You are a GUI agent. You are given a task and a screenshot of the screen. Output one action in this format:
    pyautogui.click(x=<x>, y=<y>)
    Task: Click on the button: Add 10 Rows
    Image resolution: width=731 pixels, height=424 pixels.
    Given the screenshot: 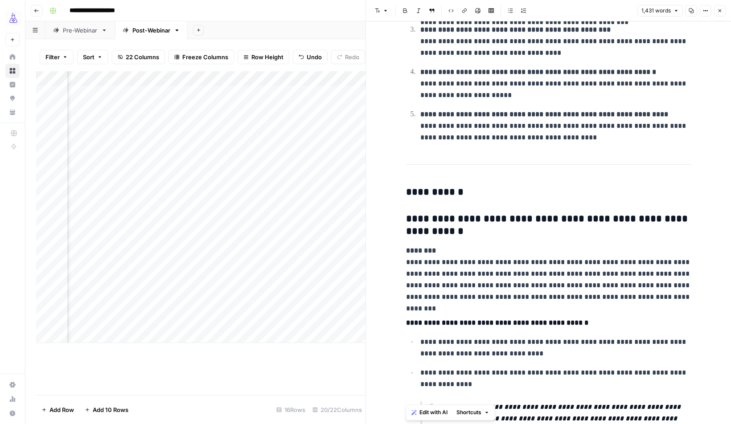 What is the action you would take?
    pyautogui.click(x=106, y=410)
    